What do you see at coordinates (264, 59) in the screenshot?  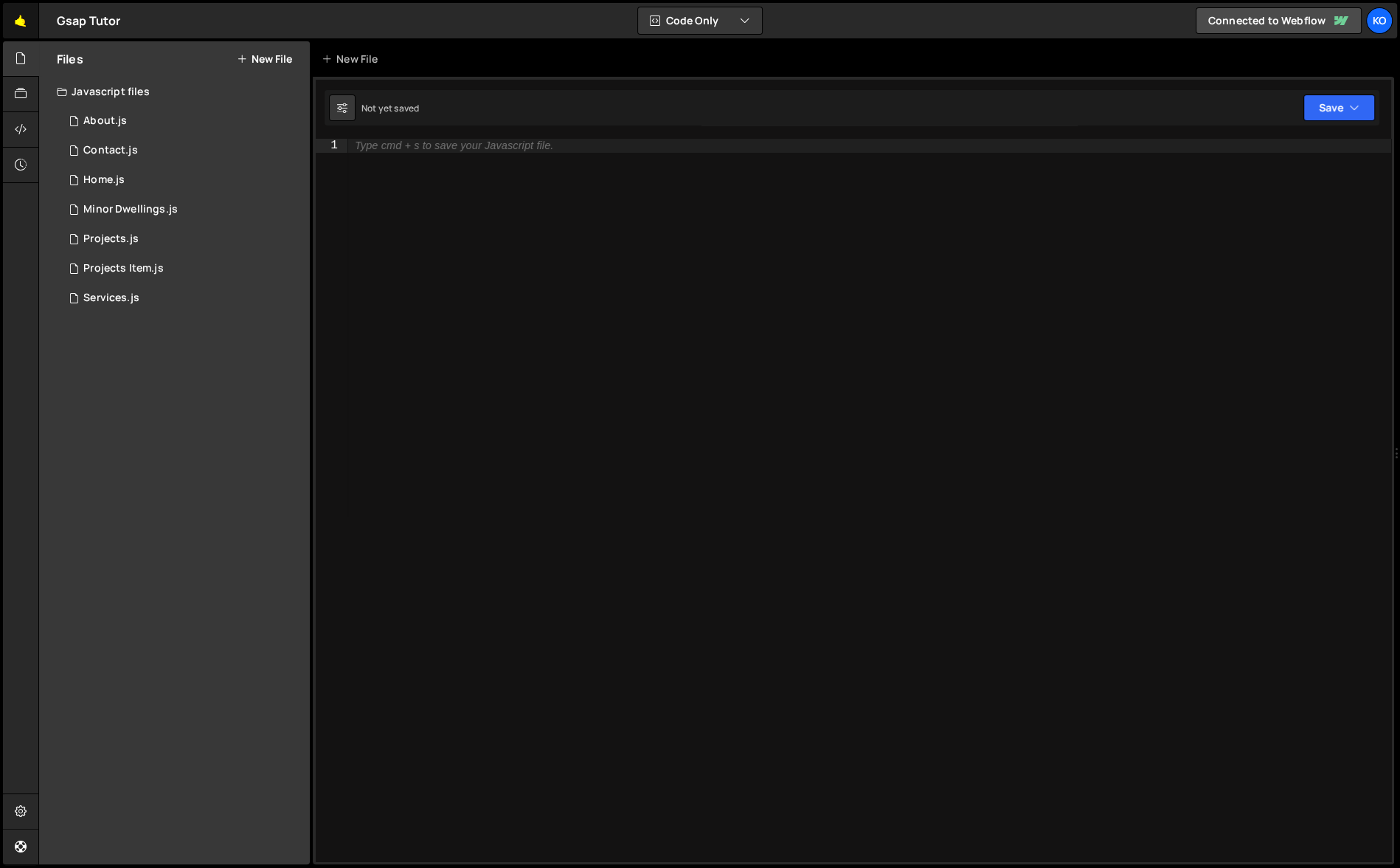 I see `button: New File` at bounding box center [264, 59].